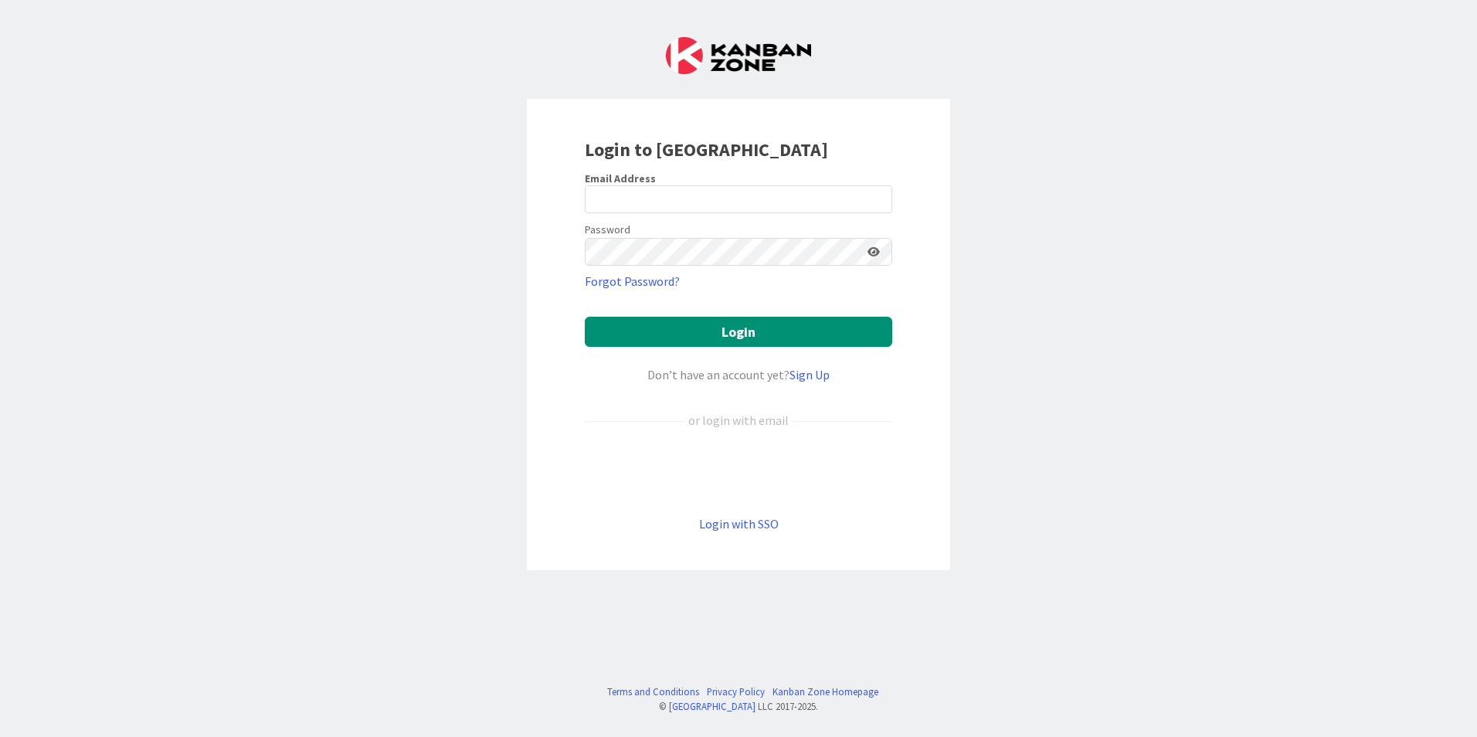 The height and width of the screenshot is (737, 1477). Describe the element at coordinates (738, 331) in the screenshot. I see `button: Login` at that location.